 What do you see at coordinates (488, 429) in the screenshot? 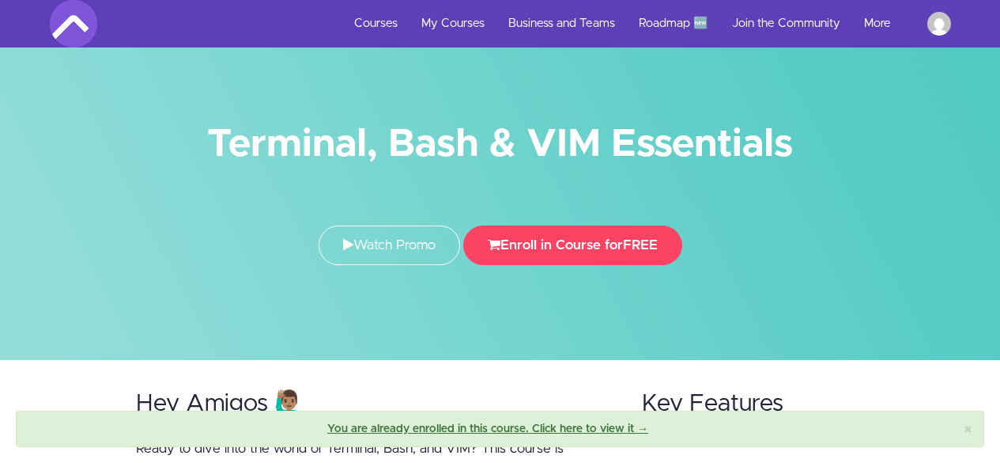
I see `a: You are already enrolled in this course. Click here to view it →` at bounding box center [488, 429].